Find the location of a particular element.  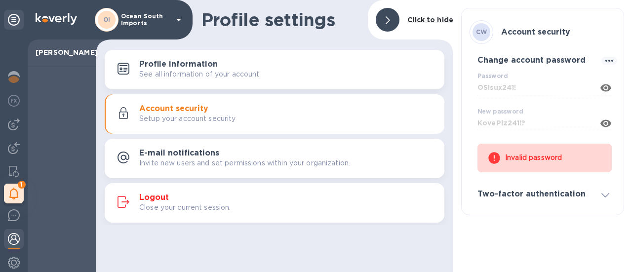

b: OI is located at coordinates (107, 19).